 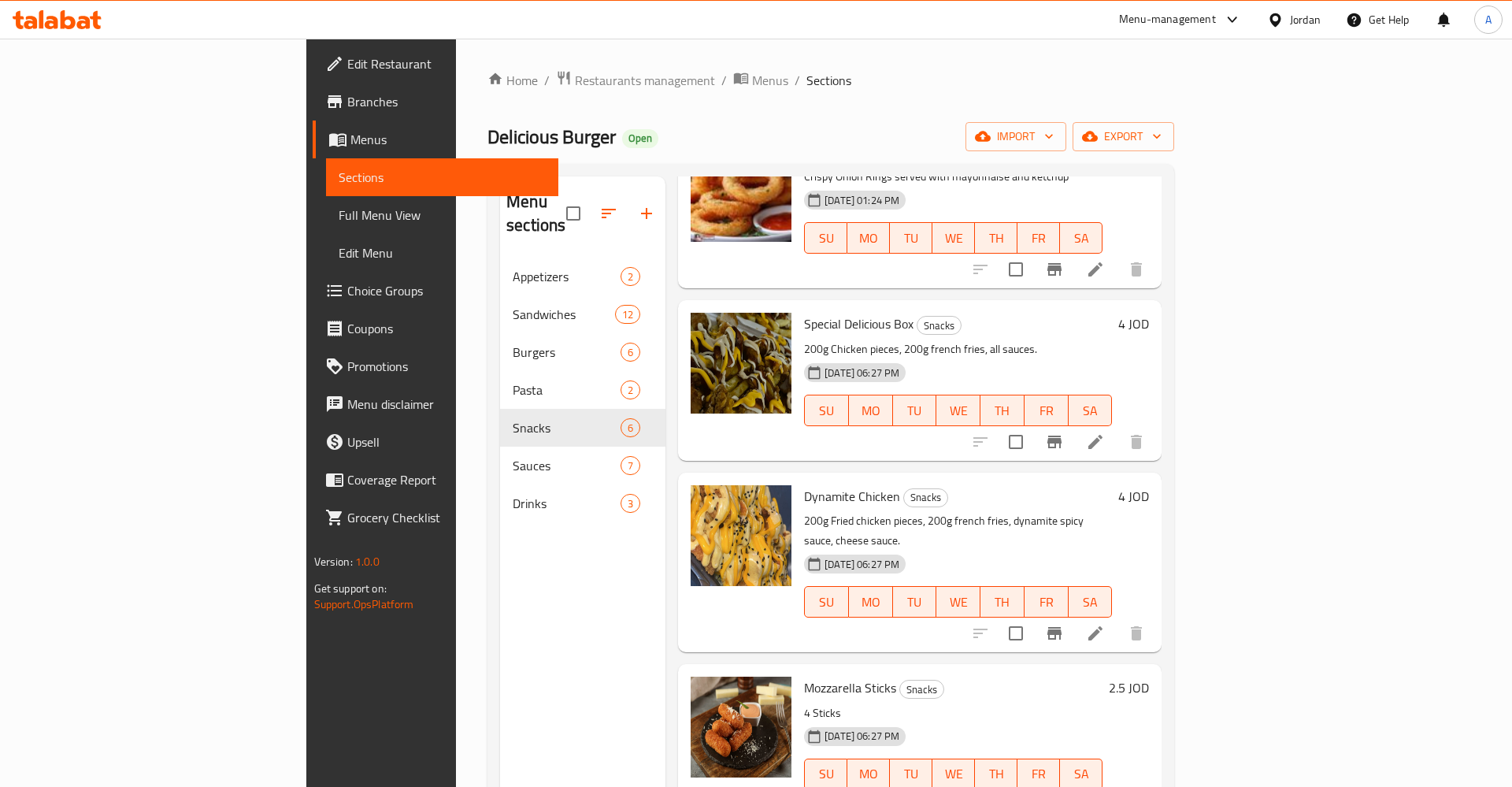 I want to click on span: Sauces, so click(x=566, y=465).